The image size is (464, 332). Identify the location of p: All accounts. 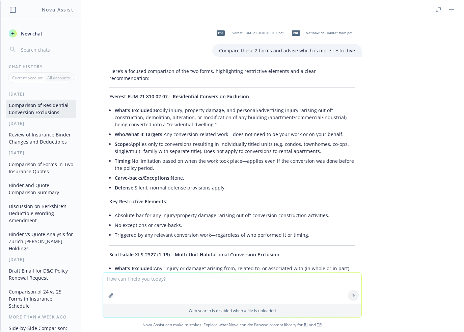
(58, 78).